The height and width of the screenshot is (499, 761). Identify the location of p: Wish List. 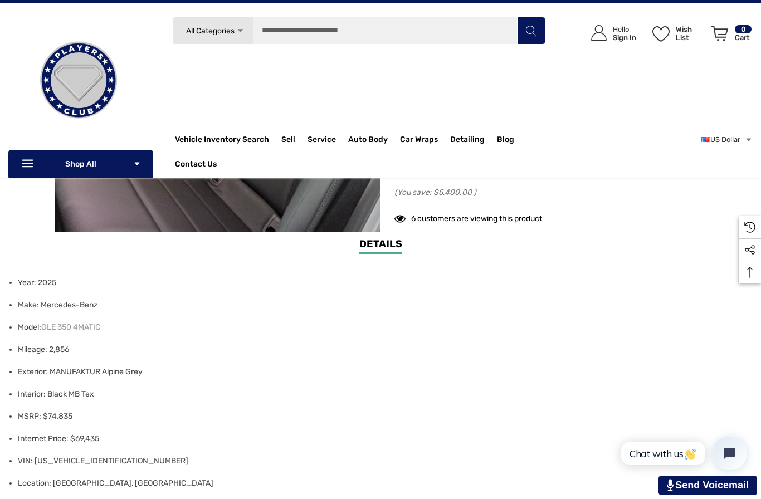
(691, 33).